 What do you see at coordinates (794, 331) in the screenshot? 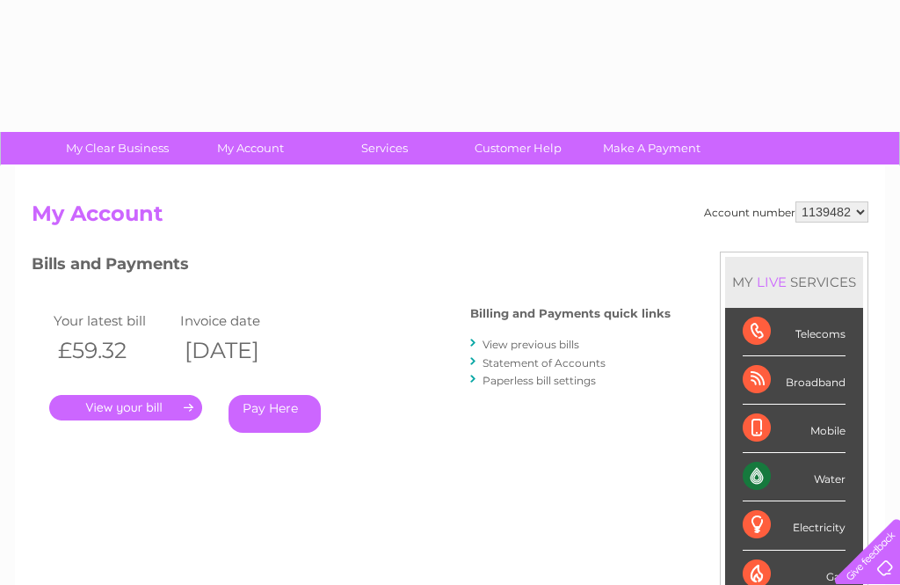
I see `div: Telecoms` at bounding box center [794, 331].